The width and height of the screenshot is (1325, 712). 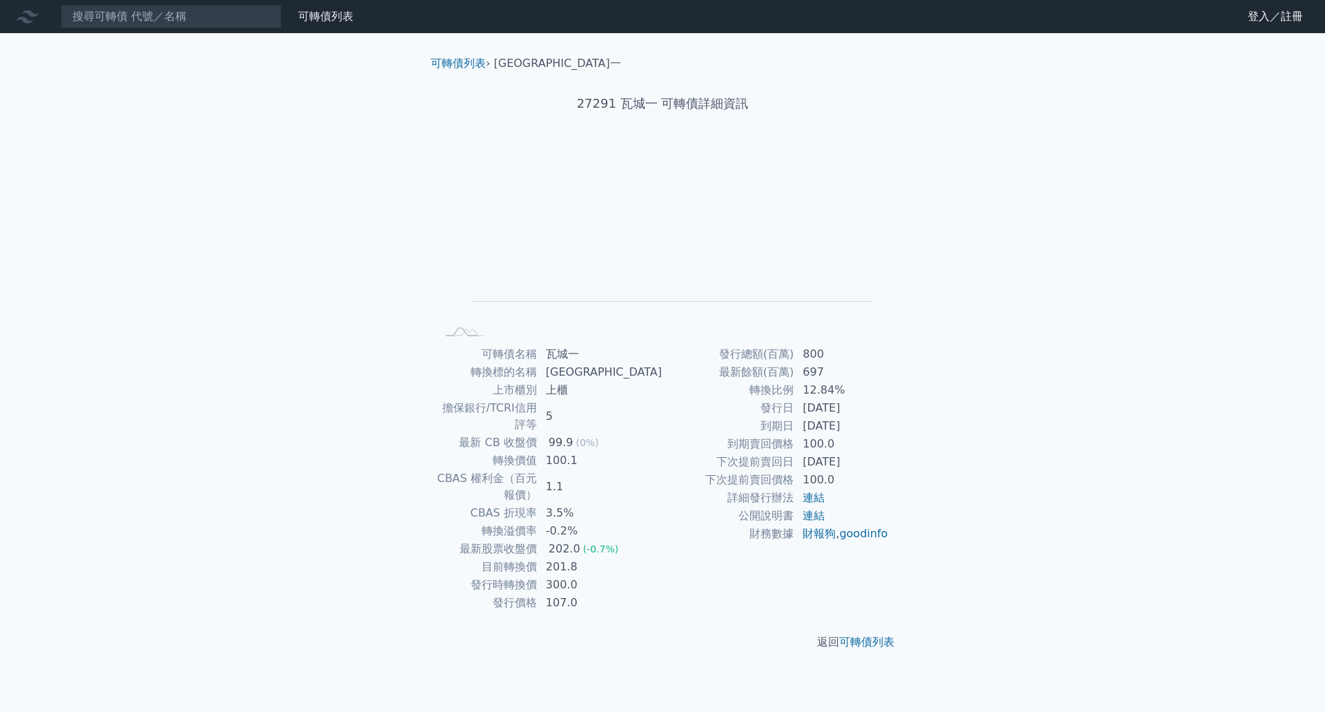 What do you see at coordinates (487, 487) in the screenshot?
I see `td: CBAS 權利金（百元報價）` at bounding box center [487, 487].